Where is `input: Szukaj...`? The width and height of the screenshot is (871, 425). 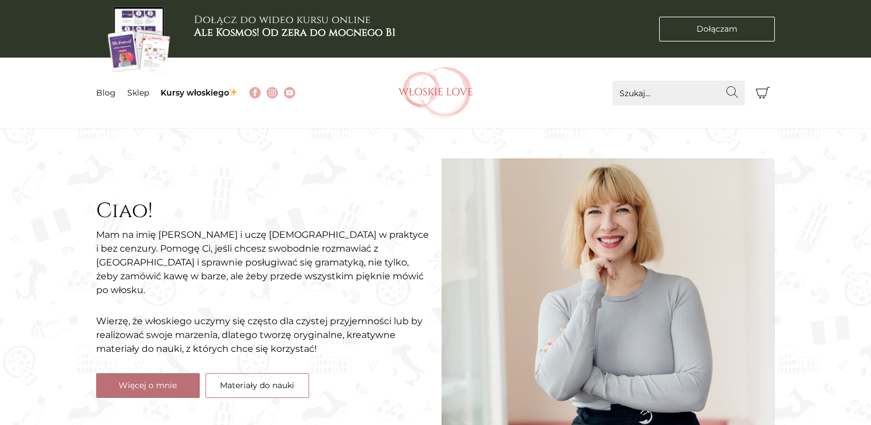
input: Szukaj... is located at coordinates (678, 93).